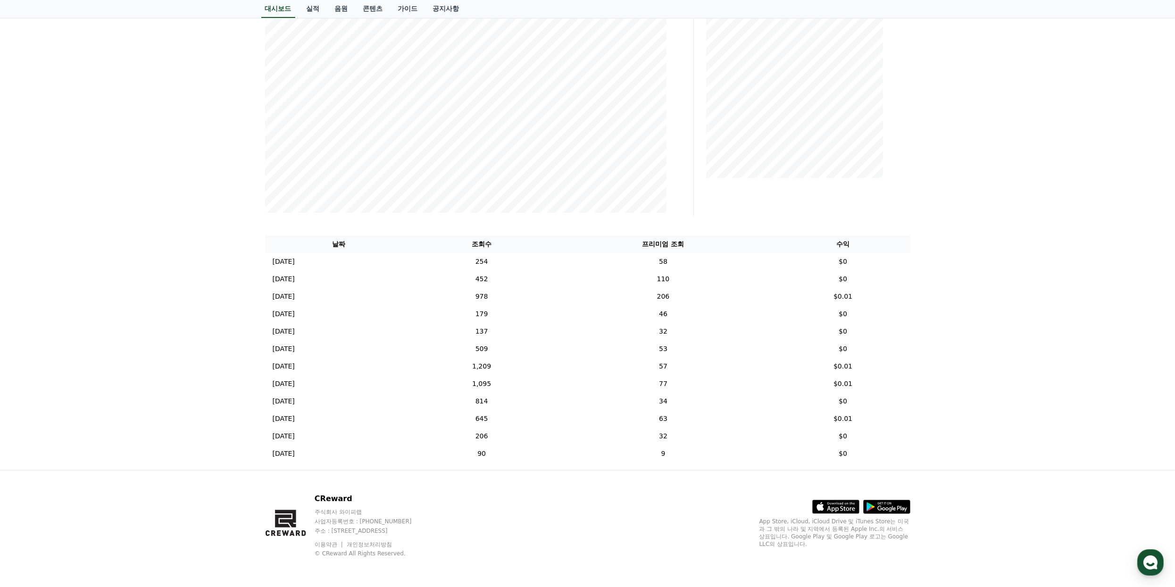  I want to click on th: 프리미엄 조회, so click(663, 244).